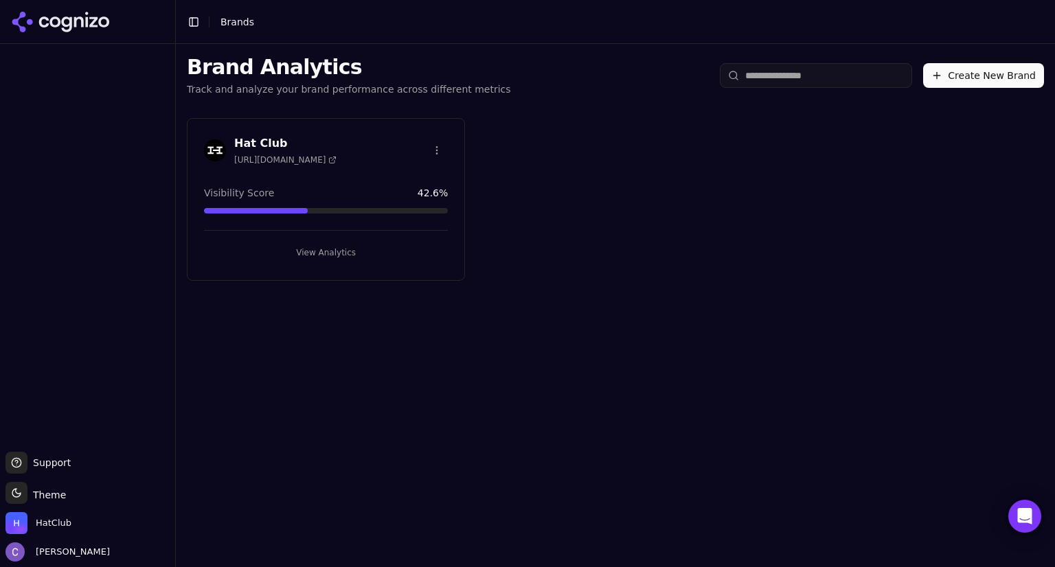 The image size is (1055, 567). I want to click on nav: breadcrumb, so click(237, 22).